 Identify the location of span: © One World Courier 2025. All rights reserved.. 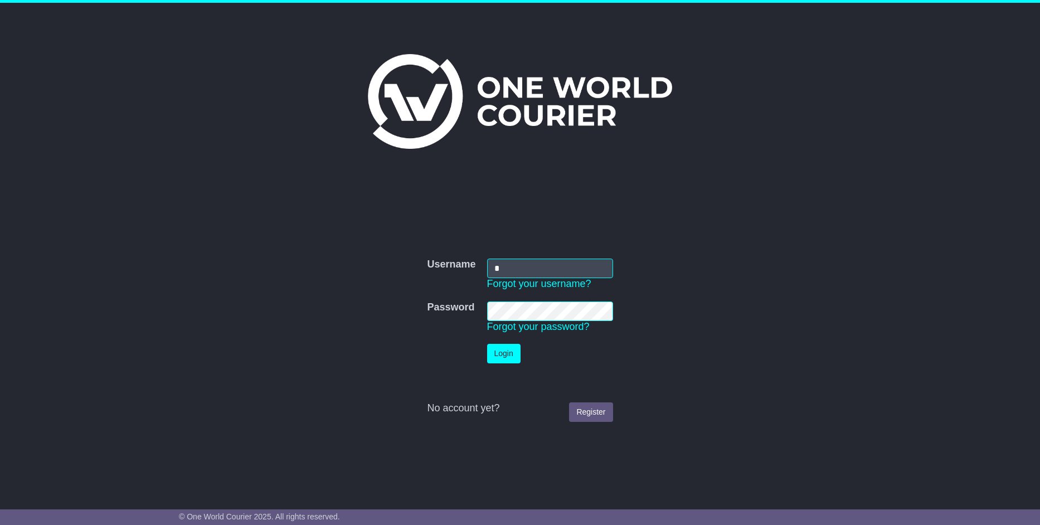
(259, 517).